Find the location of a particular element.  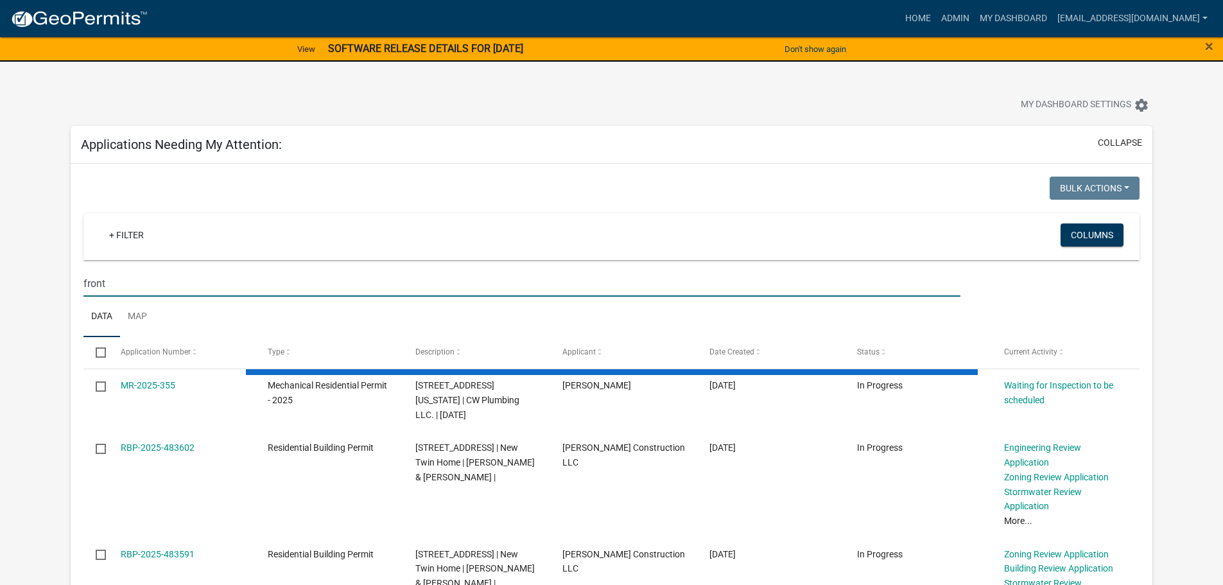

span: 09/25/2025 is located at coordinates (722, 385).